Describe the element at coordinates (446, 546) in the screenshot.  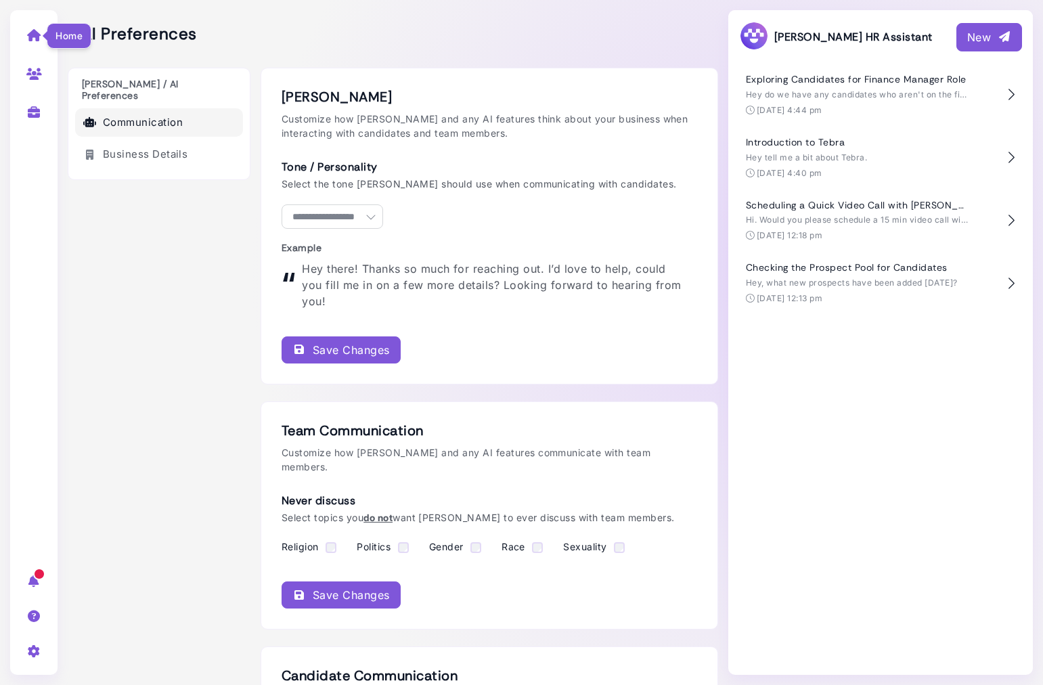
I see `label: Gender` at that location.